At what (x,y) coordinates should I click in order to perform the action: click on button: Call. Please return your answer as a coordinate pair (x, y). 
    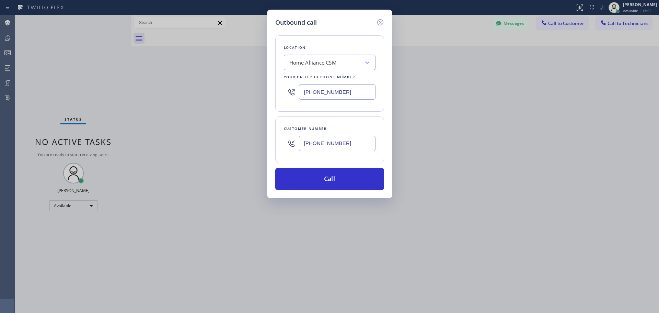
    Looking at the image, I should click on (330, 179).